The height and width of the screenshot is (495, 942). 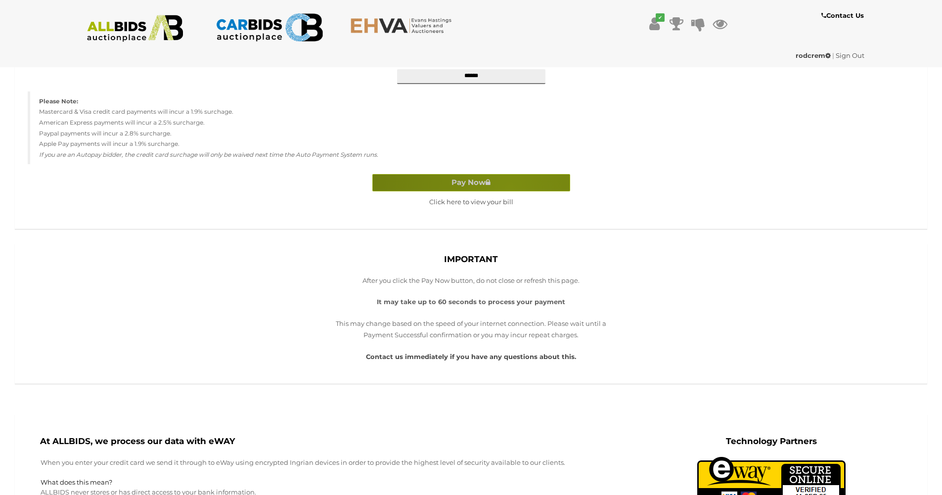 What do you see at coordinates (471, 280) in the screenshot?
I see `p: After you click the Pay Now button, do not close or refresh this page.` at bounding box center [471, 280].